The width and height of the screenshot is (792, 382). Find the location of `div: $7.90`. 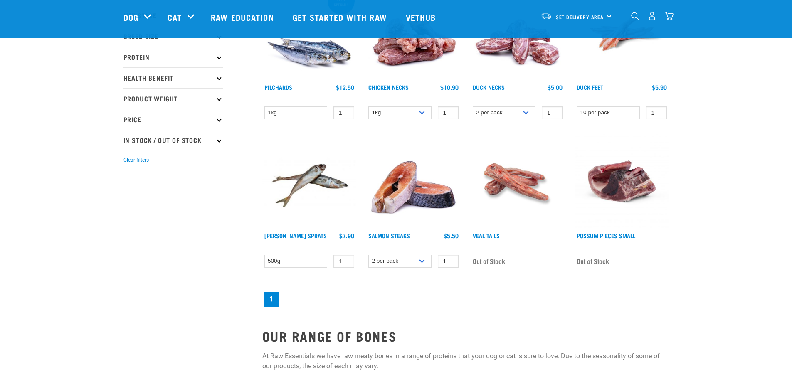

div: $7.90 is located at coordinates (347, 236).